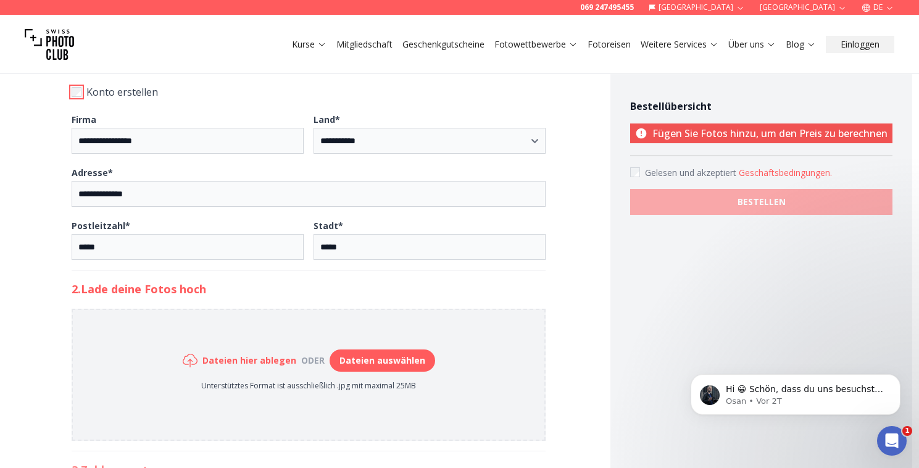 Image resolution: width=919 pixels, height=468 pixels. I want to click on h6: Dateien hier ablegen, so click(249, 361).